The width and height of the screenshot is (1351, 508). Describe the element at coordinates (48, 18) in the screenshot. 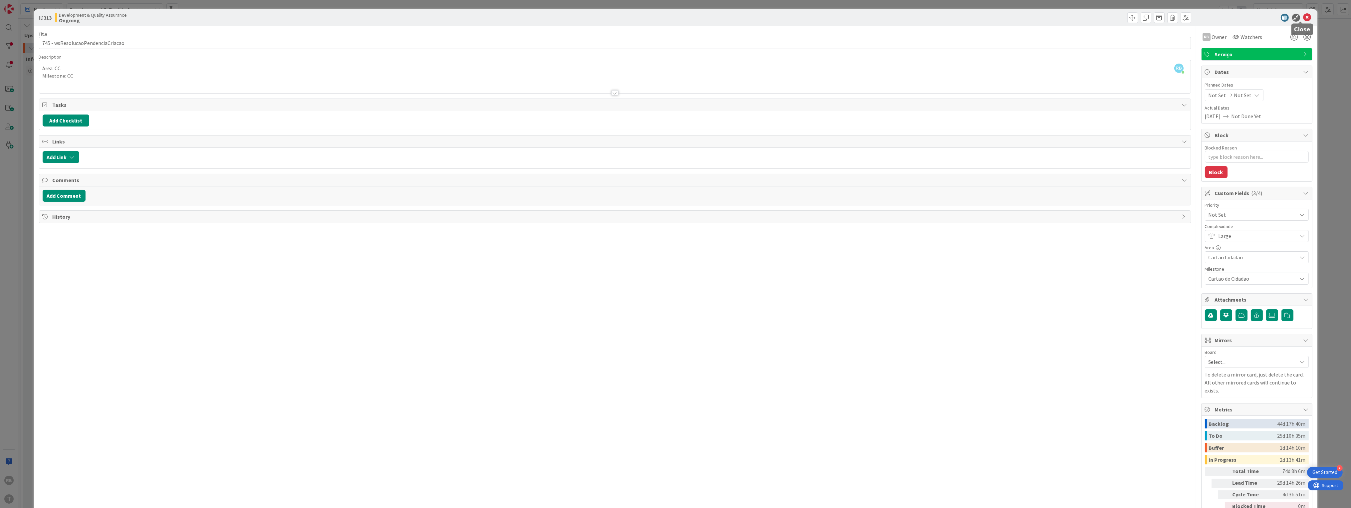

I see `b: 313` at that location.